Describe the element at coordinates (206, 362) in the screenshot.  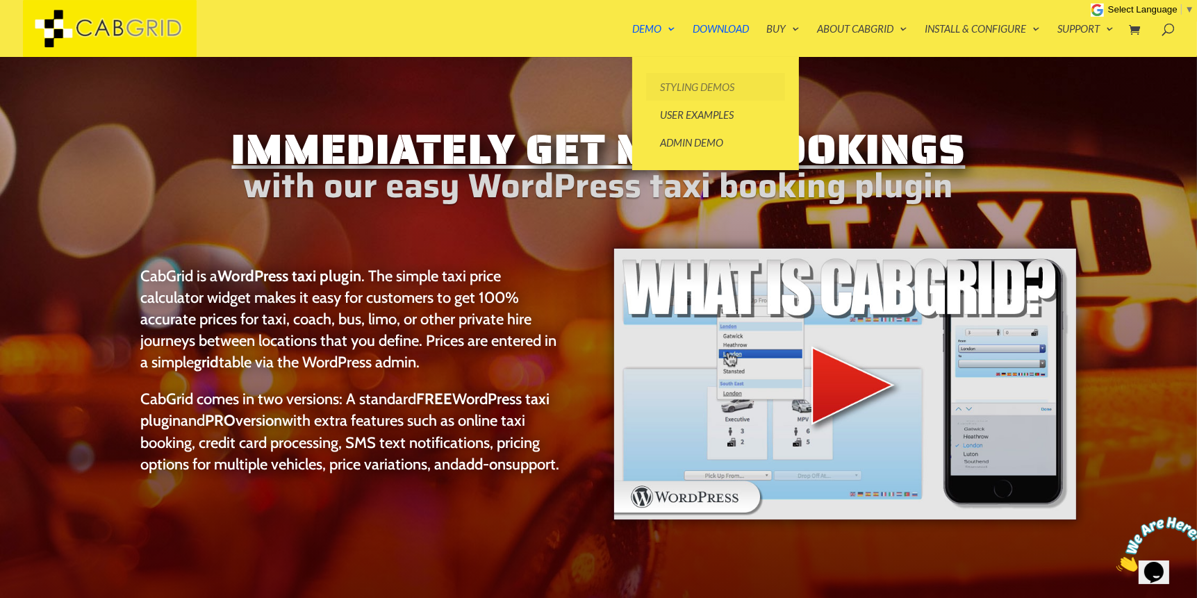
I see `strong: grid` at that location.